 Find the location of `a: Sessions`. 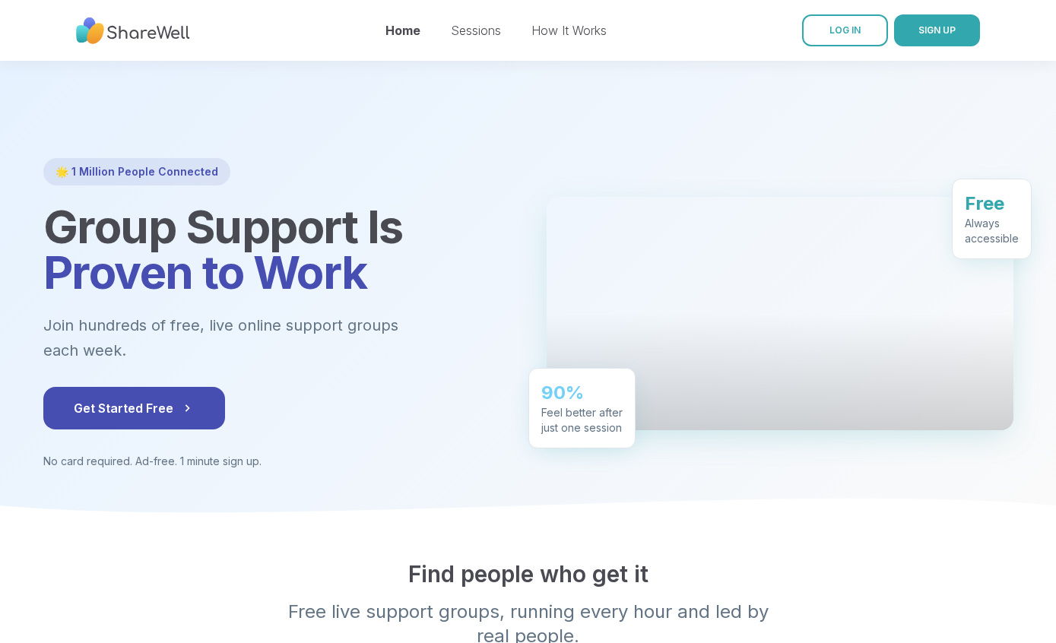

a: Sessions is located at coordinates (476, 30).